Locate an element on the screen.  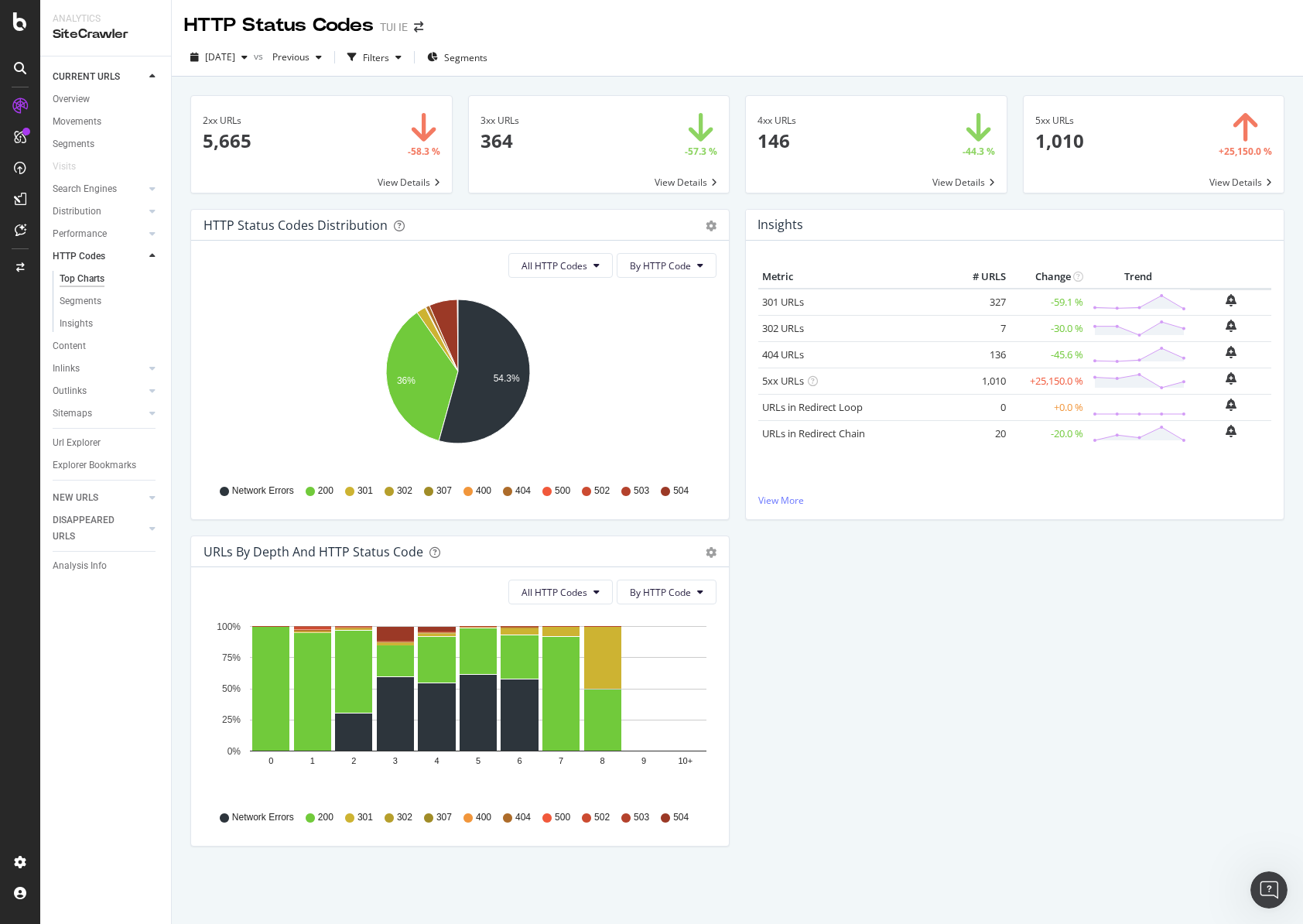
div: Filters is located at coordinates (376, 57).